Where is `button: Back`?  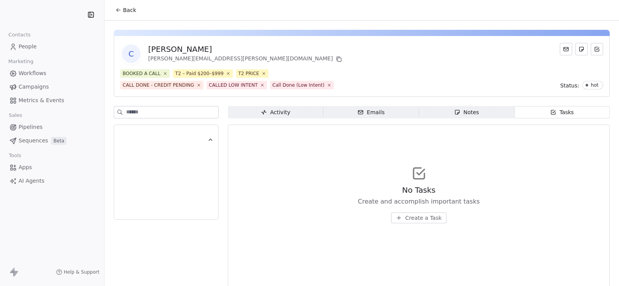 button: Back is located at coordinates (126, 10).